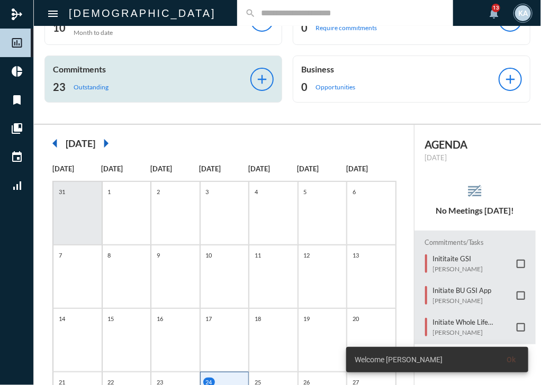  What do you see at coordinates (209, 318) in the screenshot?
I see `p: 17` at bounding box center [209, 318].